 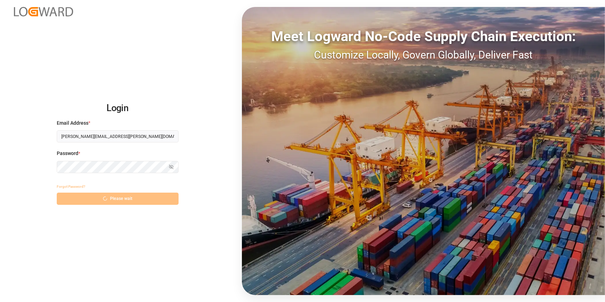 What do you see at coordinates (72, 123) in the screenshot?
I see `span: Email Address` at bounding box center [72, 123].